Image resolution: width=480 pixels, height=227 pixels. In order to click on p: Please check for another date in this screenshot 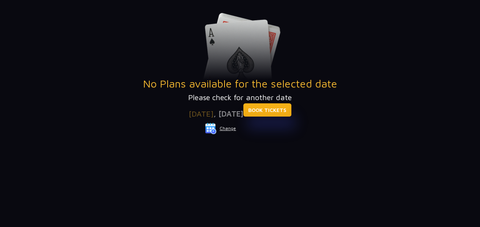, I will do `click(240, 97)`.